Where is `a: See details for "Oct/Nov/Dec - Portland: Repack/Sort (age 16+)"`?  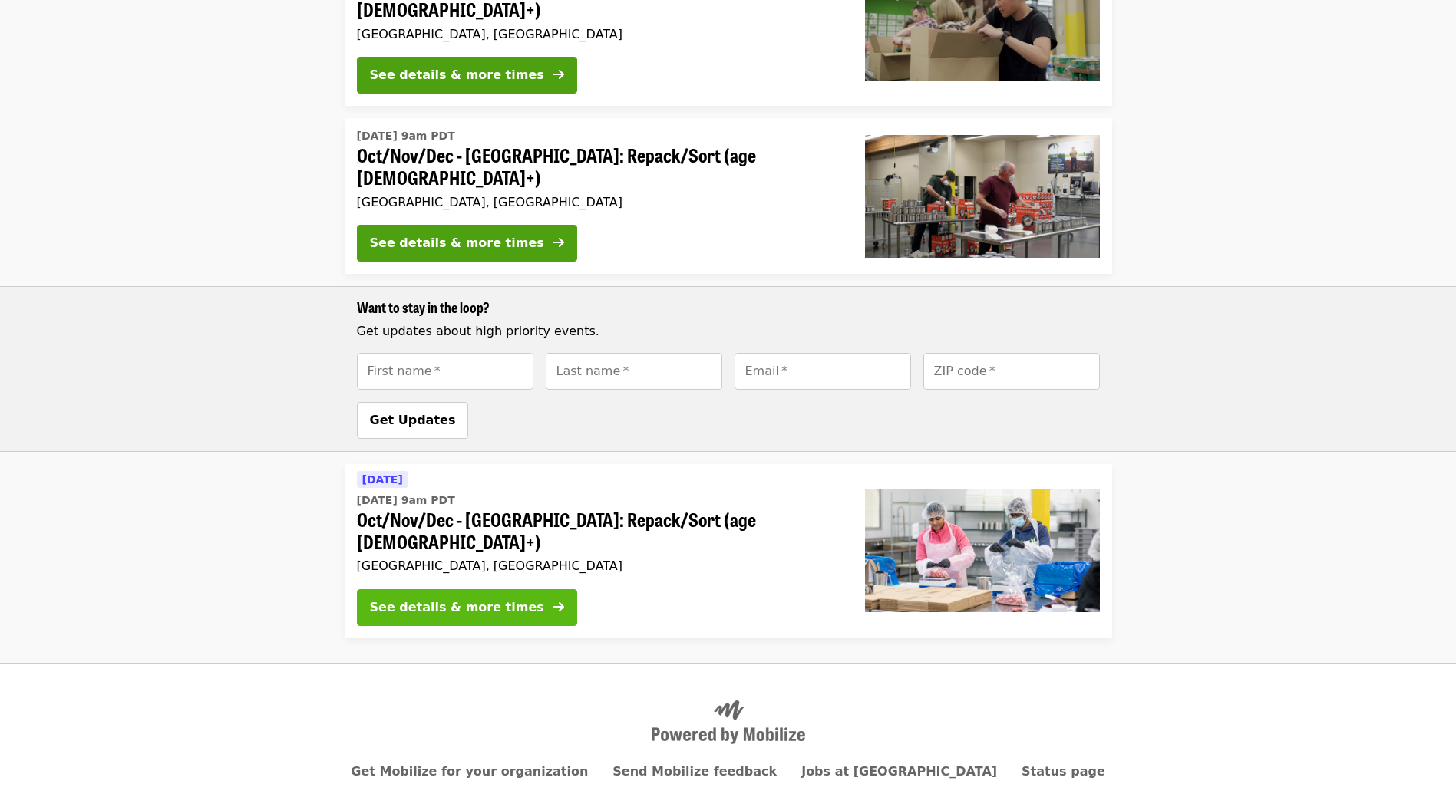 a: See details for "Oct/Nov/Dec - Portland: Repack/Sort (age 16+)" is located at coordinates (728, 196).